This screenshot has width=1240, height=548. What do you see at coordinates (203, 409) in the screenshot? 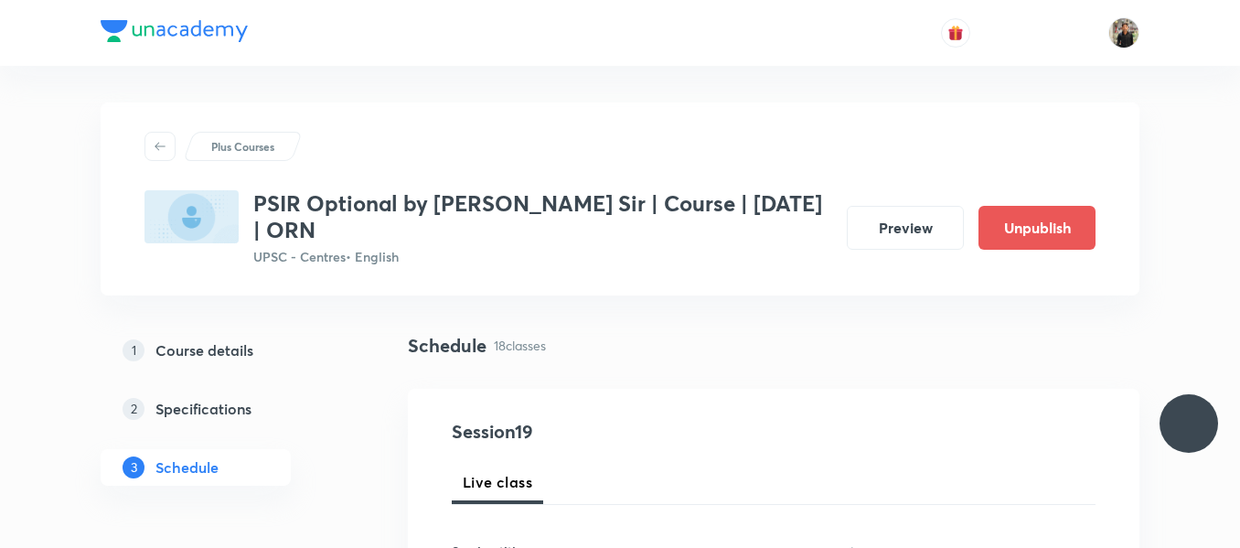
I see `h5: Specifications` at bounding box center [203, 409].